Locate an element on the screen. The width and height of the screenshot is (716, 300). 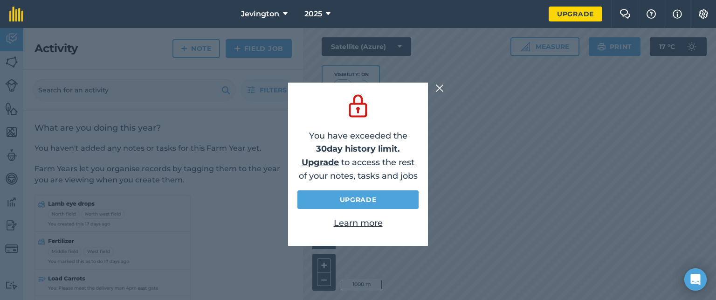
strong: 30 day history limit. is located at coordinates (358, 149).